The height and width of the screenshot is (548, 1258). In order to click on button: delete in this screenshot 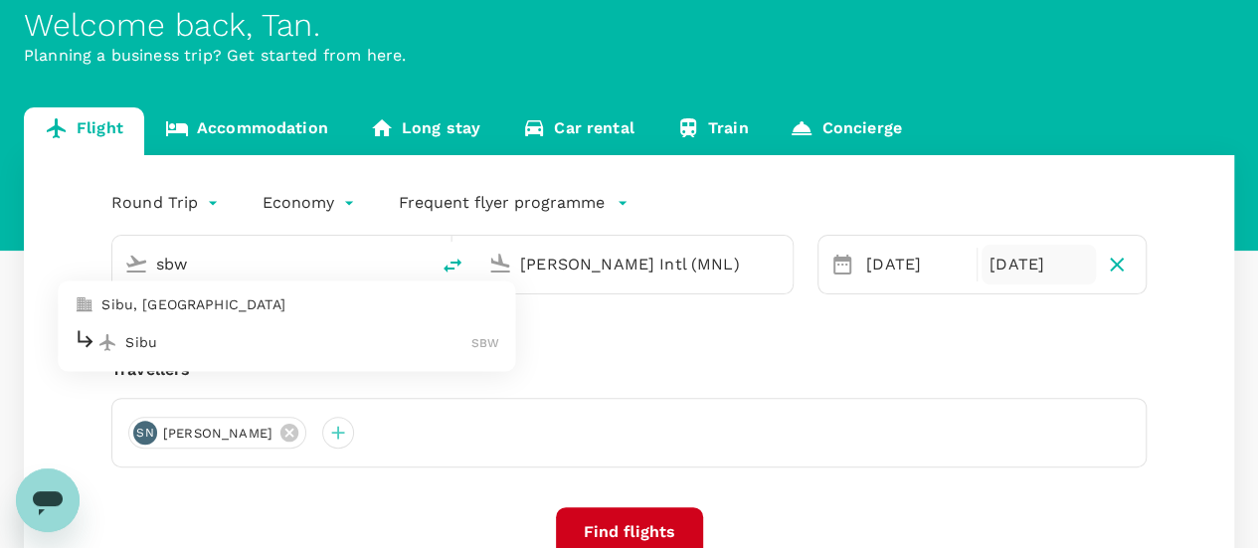, I will do `click(453, 266)`.